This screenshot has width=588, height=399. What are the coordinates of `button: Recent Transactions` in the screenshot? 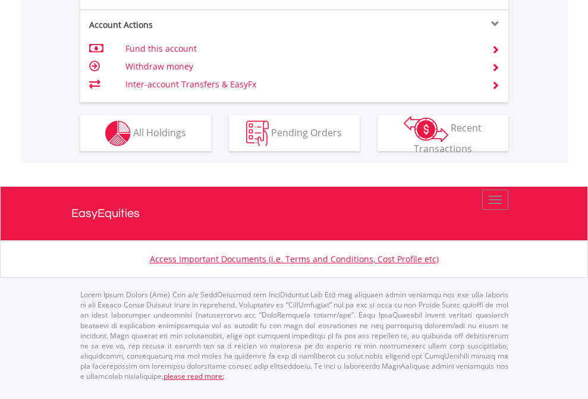 It's located at (443, 133).